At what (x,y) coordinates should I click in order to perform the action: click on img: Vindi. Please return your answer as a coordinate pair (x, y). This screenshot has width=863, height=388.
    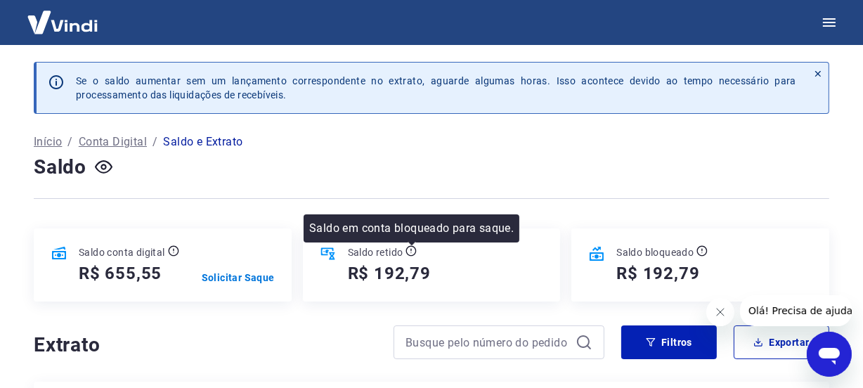
    Looking at the image, I should click on (63, 22).